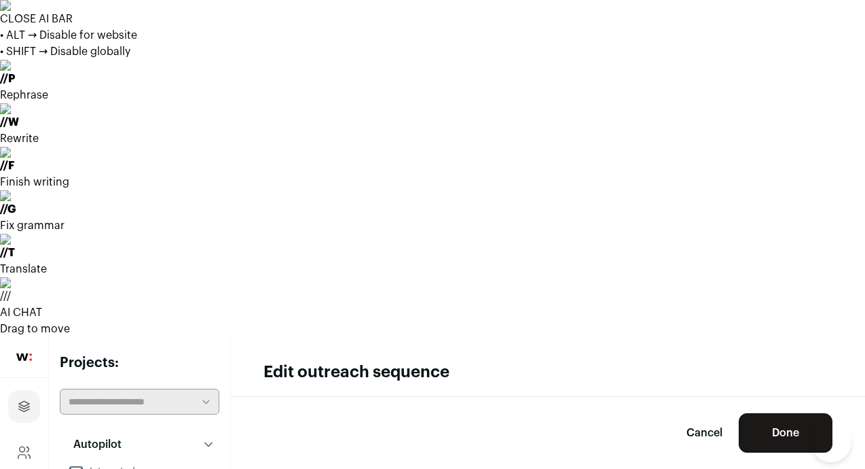 Image resolution: width=865 pixels, height=469 pixels. Describe the element at coordinates (139, 363) in the screenshot. I see `h2: Projects:` at that location.